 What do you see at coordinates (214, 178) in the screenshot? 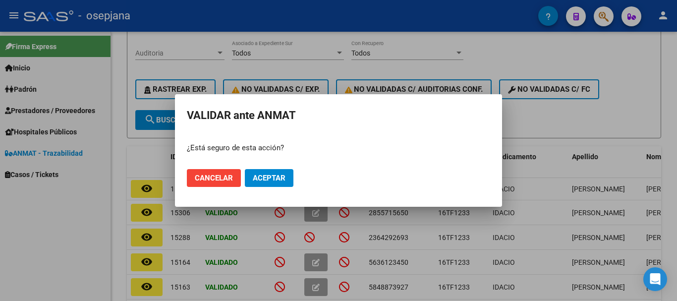
I see `span: Cancelar` at bounding box center [214, 178].